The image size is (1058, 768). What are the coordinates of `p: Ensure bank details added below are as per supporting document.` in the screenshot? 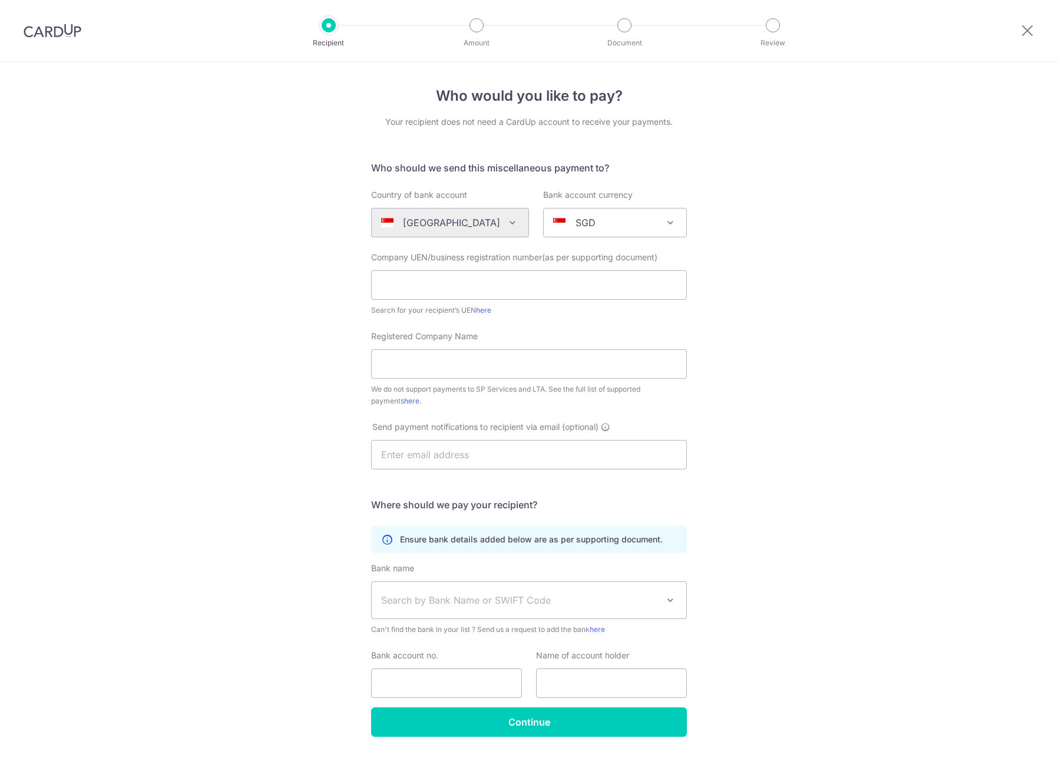 It's located at (532, 540).